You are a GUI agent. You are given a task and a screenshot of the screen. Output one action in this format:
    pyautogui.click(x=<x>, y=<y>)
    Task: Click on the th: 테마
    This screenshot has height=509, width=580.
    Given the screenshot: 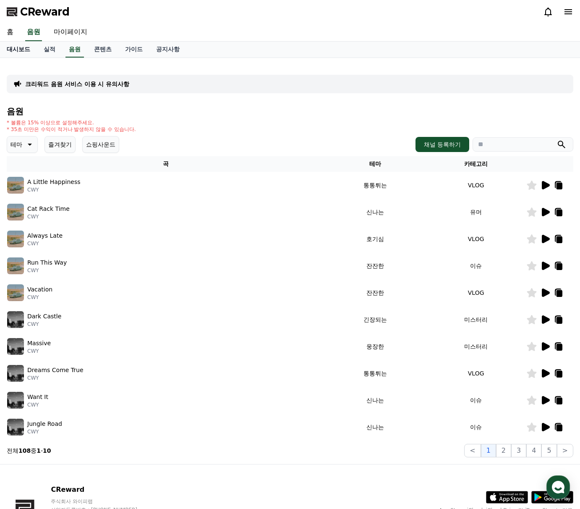 What is the action you would take?
    pyautogui.click(x=376, y=164)
    